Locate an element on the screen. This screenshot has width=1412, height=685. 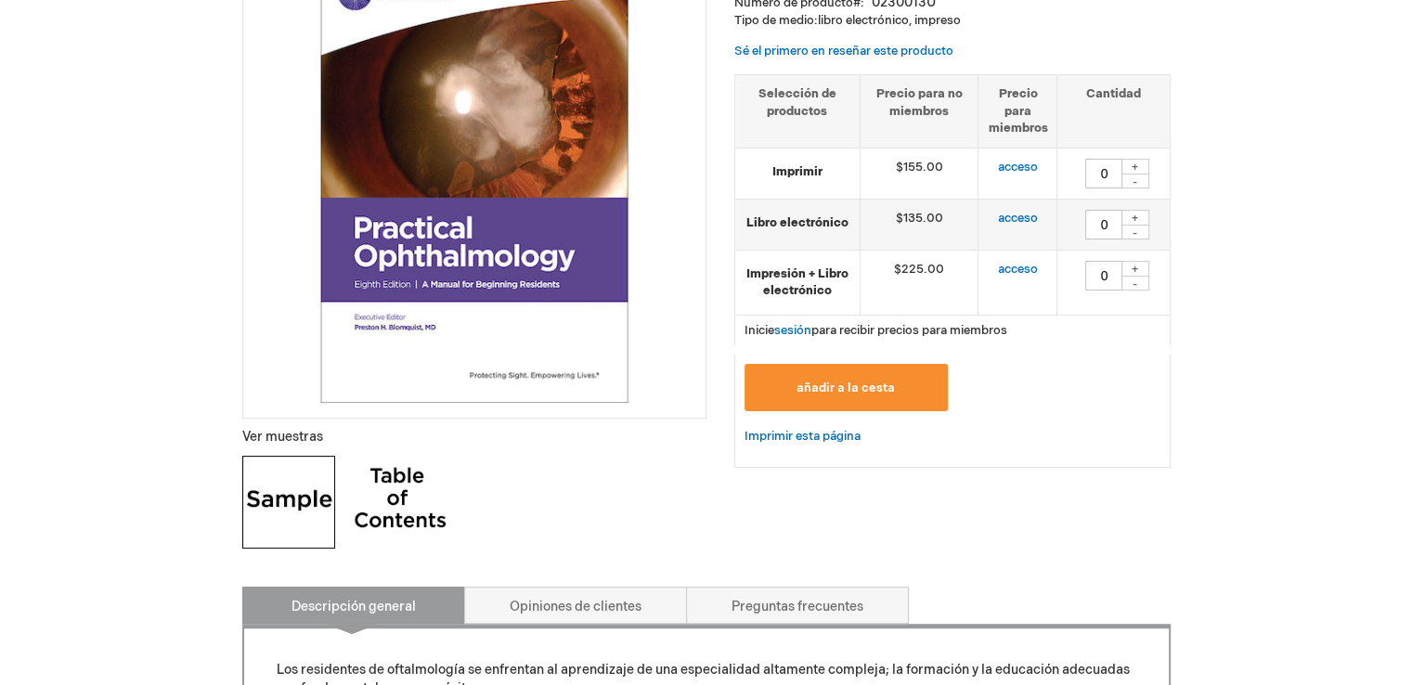
font: Cantidad is located at coordinates (1113, 94).